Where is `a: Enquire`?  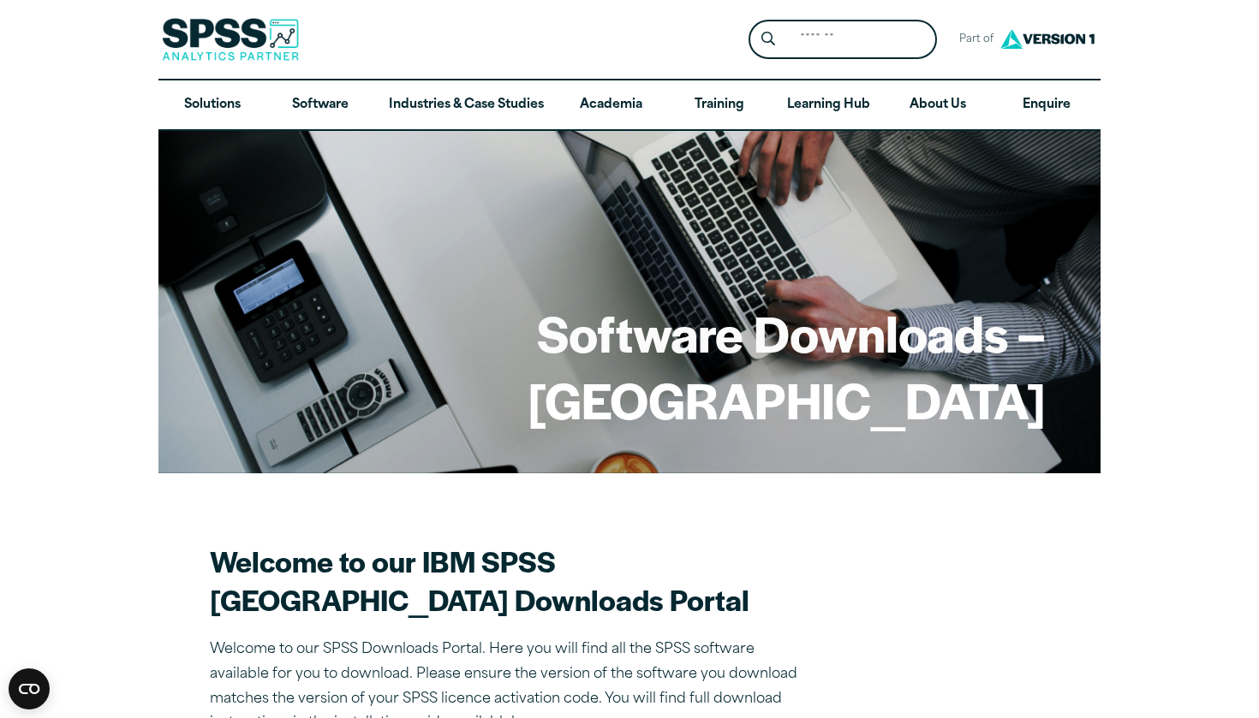 a: Enquire is located at coordinates (1046, 105).